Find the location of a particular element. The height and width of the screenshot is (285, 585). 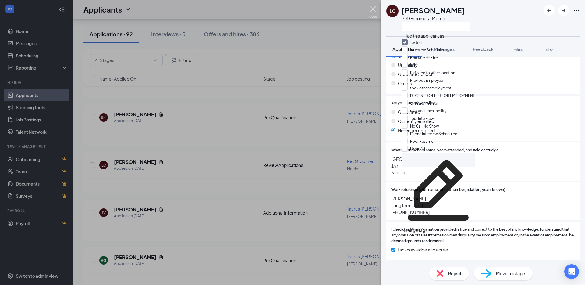

span: Move to stage is located at coordinates (511, 273).